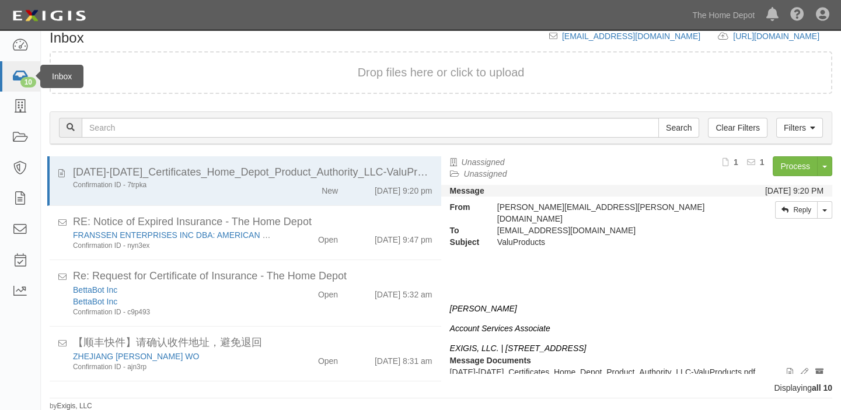 This screenshot has height=410, width=841. Describe the element at coordinates (799, 128) in the screenshot. I see `a: Filters` at that location.